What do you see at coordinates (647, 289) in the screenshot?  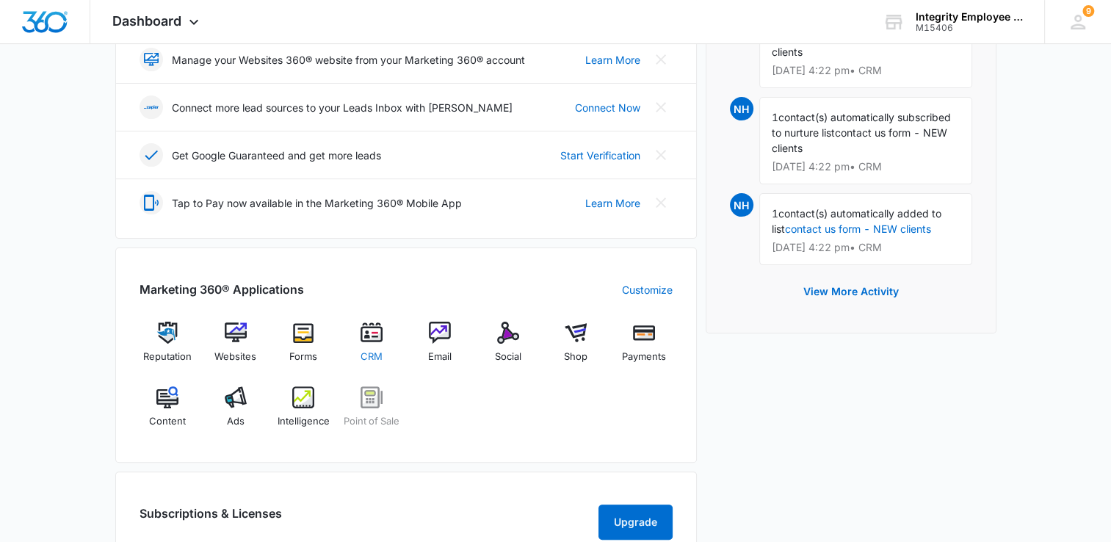 I see `a: Customize` at bounding box center [647, 289].